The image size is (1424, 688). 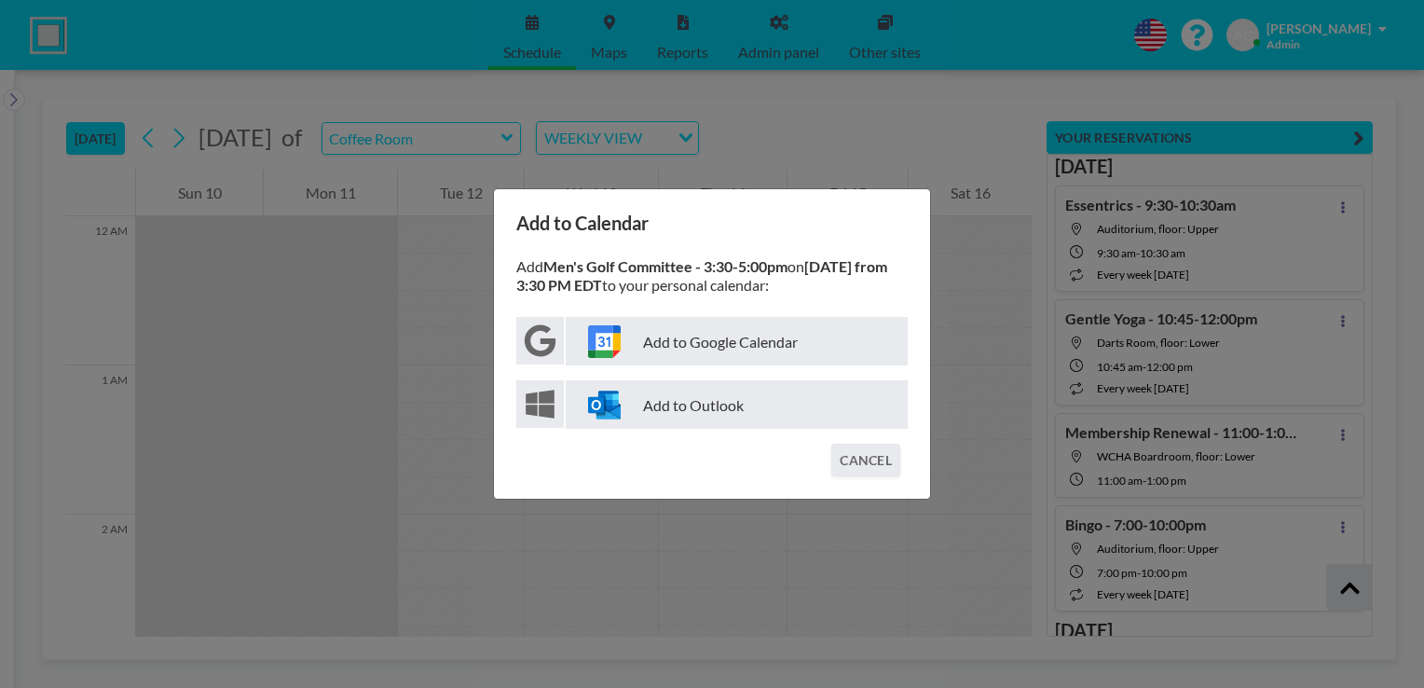 What do you see at coordinates (666, 266) in the screenshot?
I see `strong: Men's Golf Committee - 3:30-5:00pm` at bounding box center [666, 266].